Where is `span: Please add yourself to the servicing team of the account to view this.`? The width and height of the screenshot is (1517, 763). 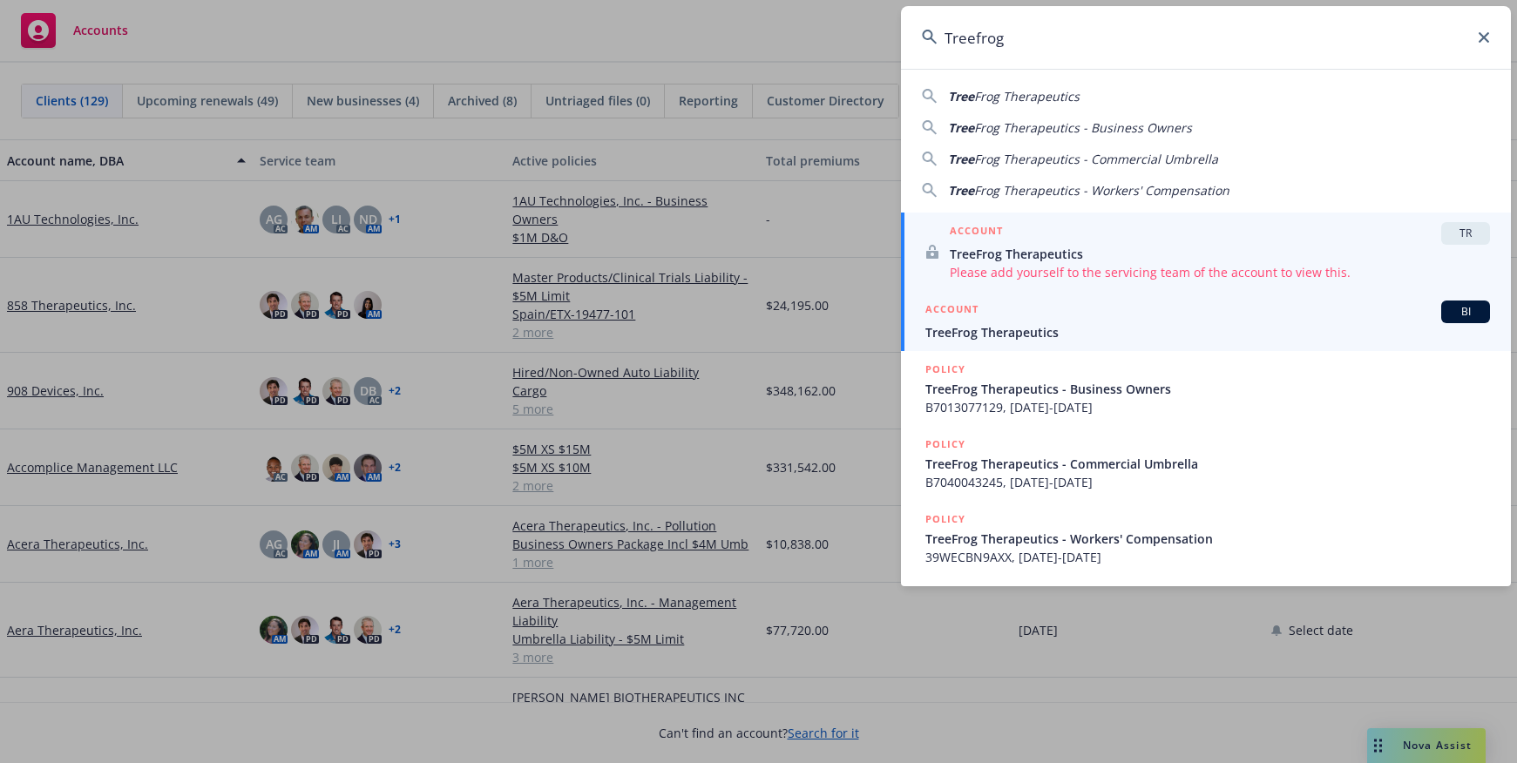 span: Please add yourself to the servicing team of the account to view this. is located at coordinates (1220, 272).